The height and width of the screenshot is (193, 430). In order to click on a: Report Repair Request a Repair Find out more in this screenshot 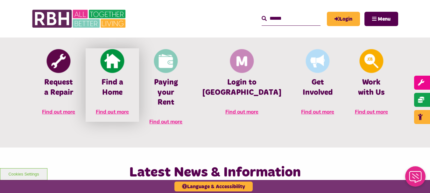, I will do `click(59, 85)`.